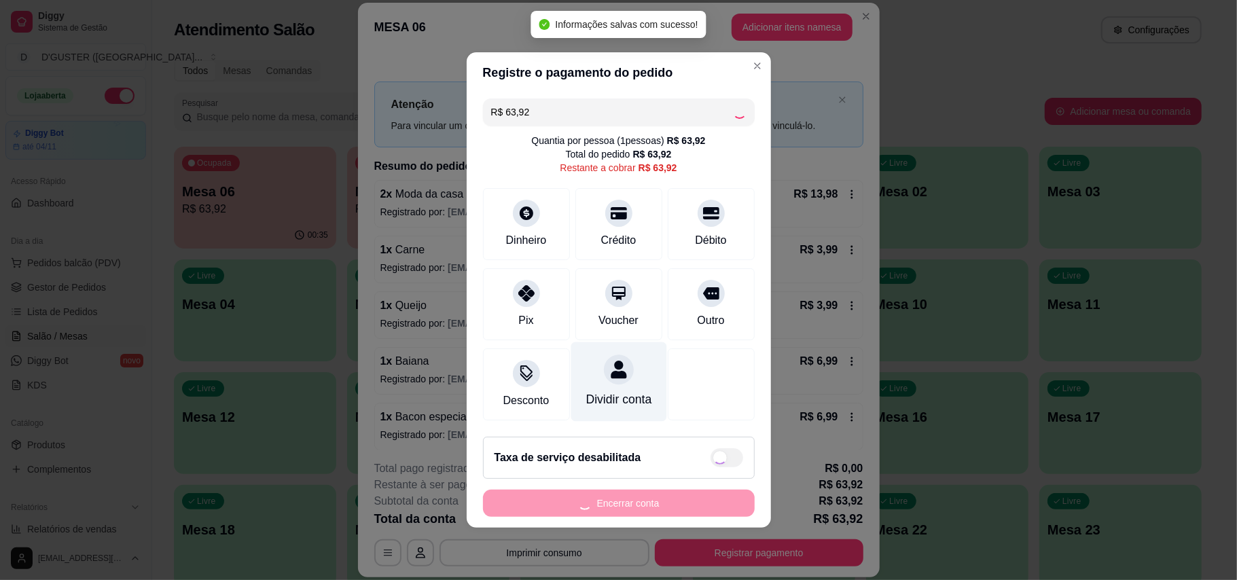  What do you see at coordinates (544, 24) in the screenshot?
I see `span: check-circle` at bounding box center [544, 24].